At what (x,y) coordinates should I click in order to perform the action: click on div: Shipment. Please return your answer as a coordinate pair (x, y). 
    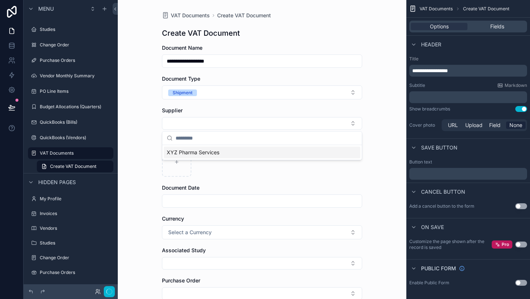
    Looking at the image, I should click on (183, 93).